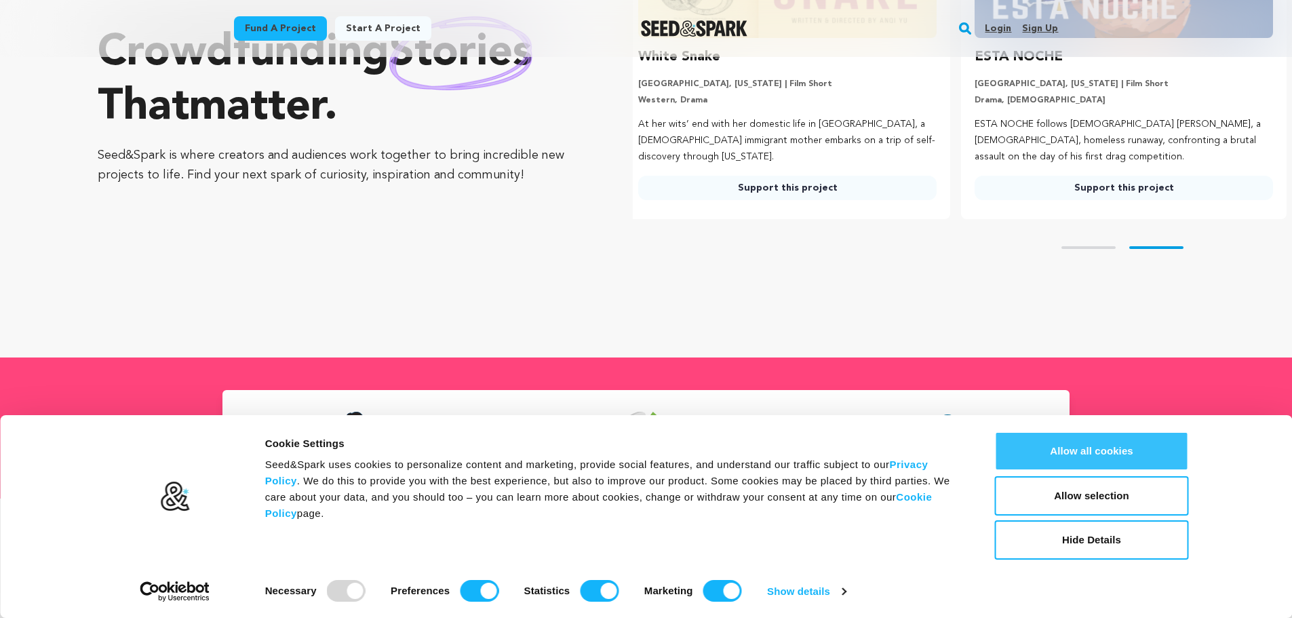 The height and width of the screenshot is (618, 1292). What do you see at coordinates (420, 590) in the screenshot?
I see `strong: Preferences` at bounding box center [420, 590].